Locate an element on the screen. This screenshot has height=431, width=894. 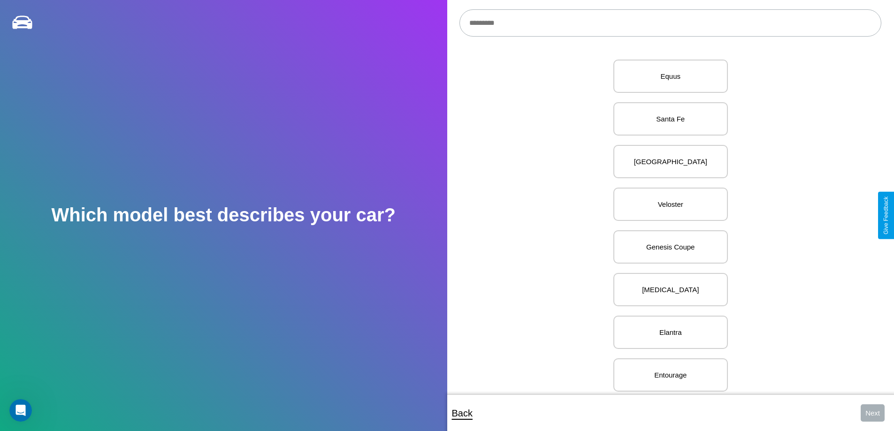
p: Equus is located at coordinates (671, 76).